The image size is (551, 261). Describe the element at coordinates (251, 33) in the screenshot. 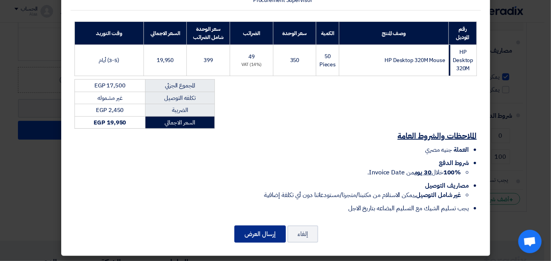

I see `th: الضرائب` at that location.